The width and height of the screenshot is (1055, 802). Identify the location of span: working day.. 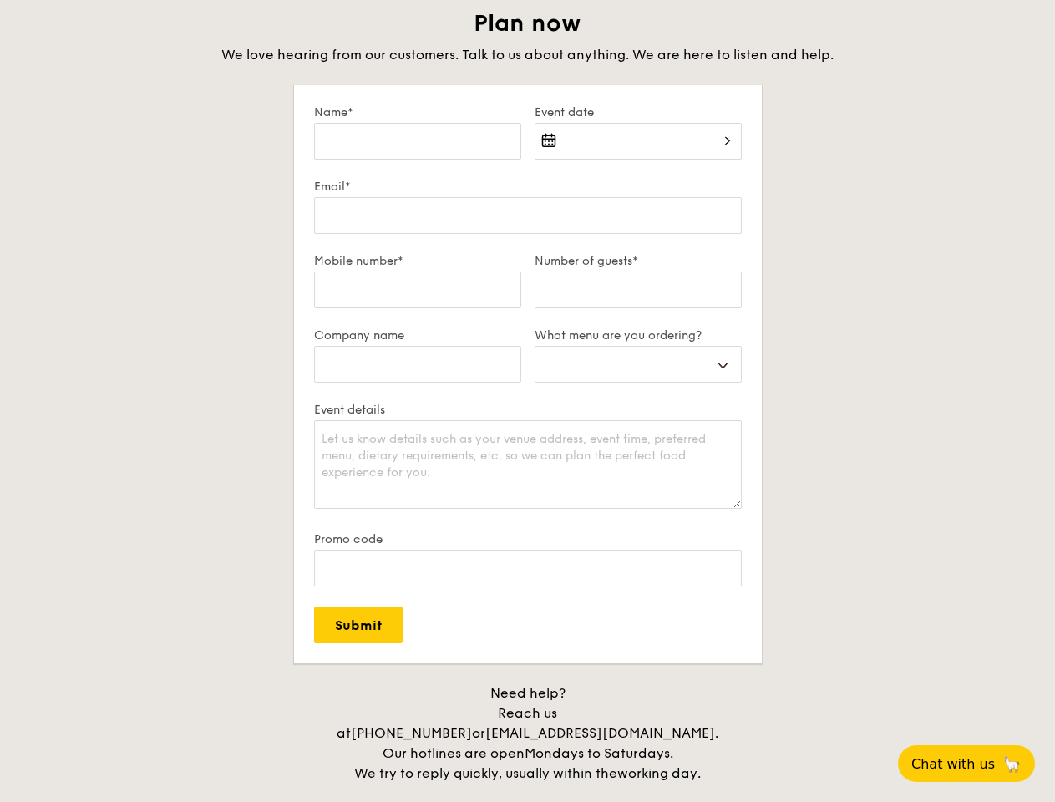
(659, 773).